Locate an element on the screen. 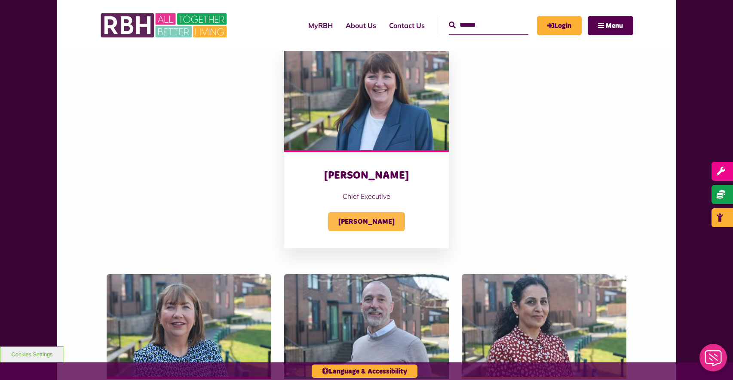  input: Search is located at coordinates (488, 25).